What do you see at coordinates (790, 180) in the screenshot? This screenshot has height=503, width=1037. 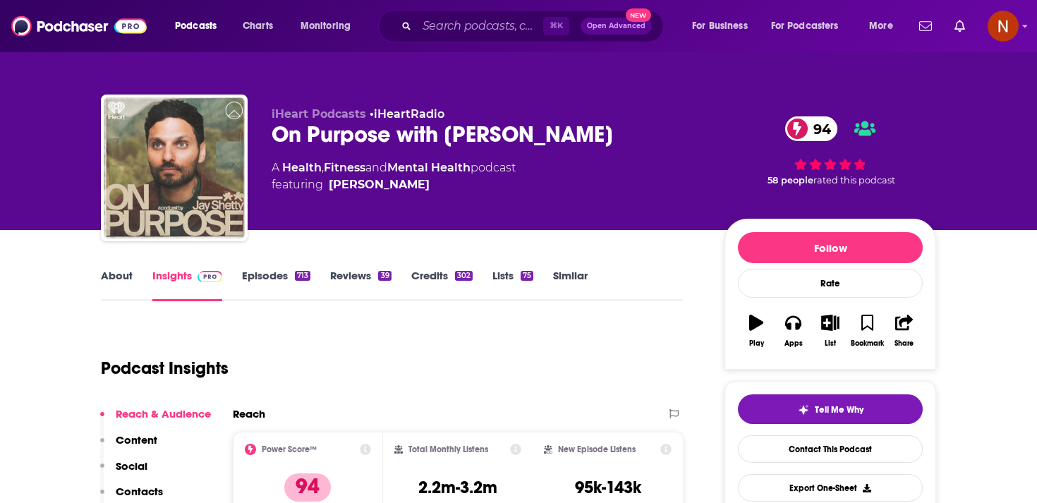 I see `span: 58 people` at bounding box center [790, 180].